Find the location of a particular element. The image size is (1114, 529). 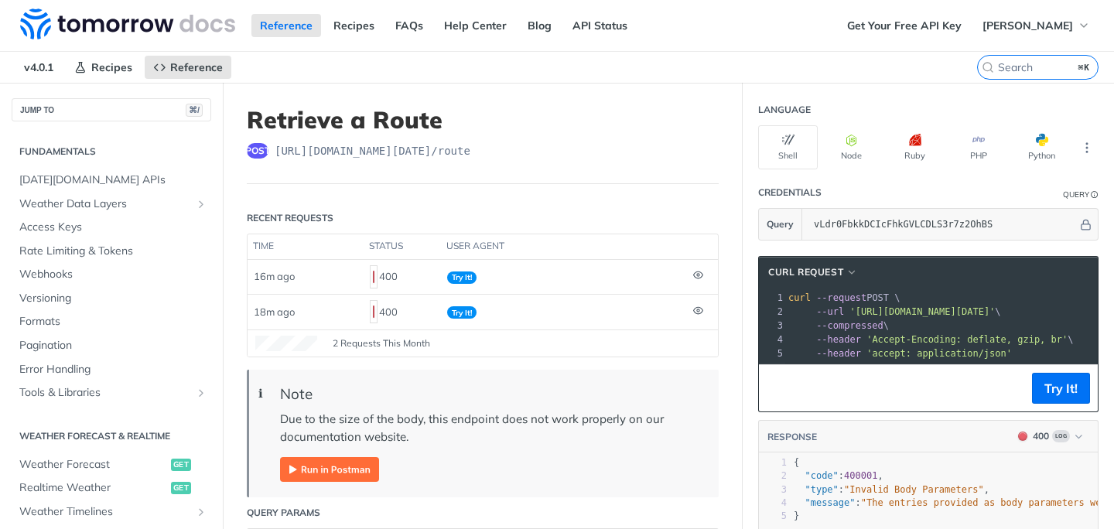

i: Information is located at coordinates (1094, 195).